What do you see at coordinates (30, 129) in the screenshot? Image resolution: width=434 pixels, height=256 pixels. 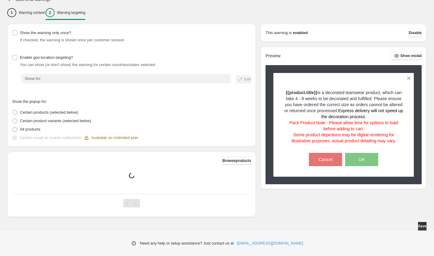 I see `p: All products` at bounding box center [30, 129].